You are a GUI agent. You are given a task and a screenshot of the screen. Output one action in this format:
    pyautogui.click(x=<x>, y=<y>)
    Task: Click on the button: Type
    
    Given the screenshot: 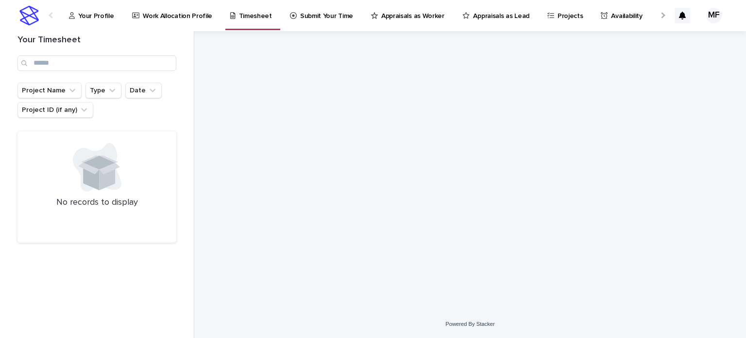 What is the action you would take?
    pyautogui.click(x=103, y=90)
    